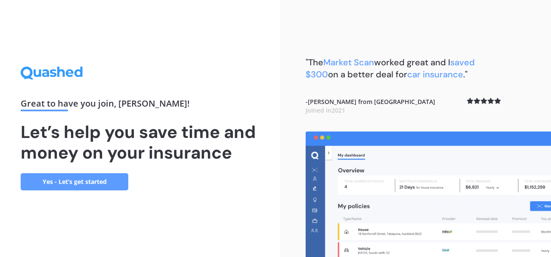 Image resolution: width=551 pixels, height=257 pixels. What do you see at coordinates (348, 62) in the screenshot?
I see `span: Market Scan` at bounding box center [348, 62].